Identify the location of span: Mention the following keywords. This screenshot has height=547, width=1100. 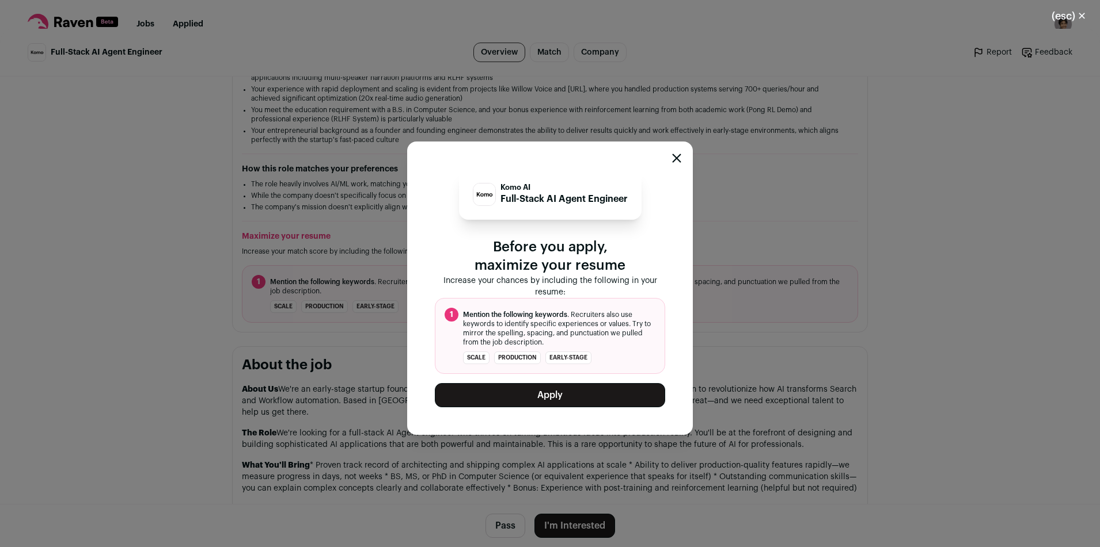
(515, 315).